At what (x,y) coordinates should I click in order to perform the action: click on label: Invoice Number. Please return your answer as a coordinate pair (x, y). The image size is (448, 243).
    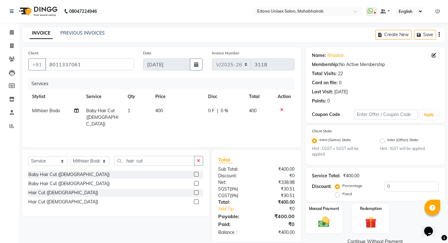
    Looking at the image, I should click on (225, 53).